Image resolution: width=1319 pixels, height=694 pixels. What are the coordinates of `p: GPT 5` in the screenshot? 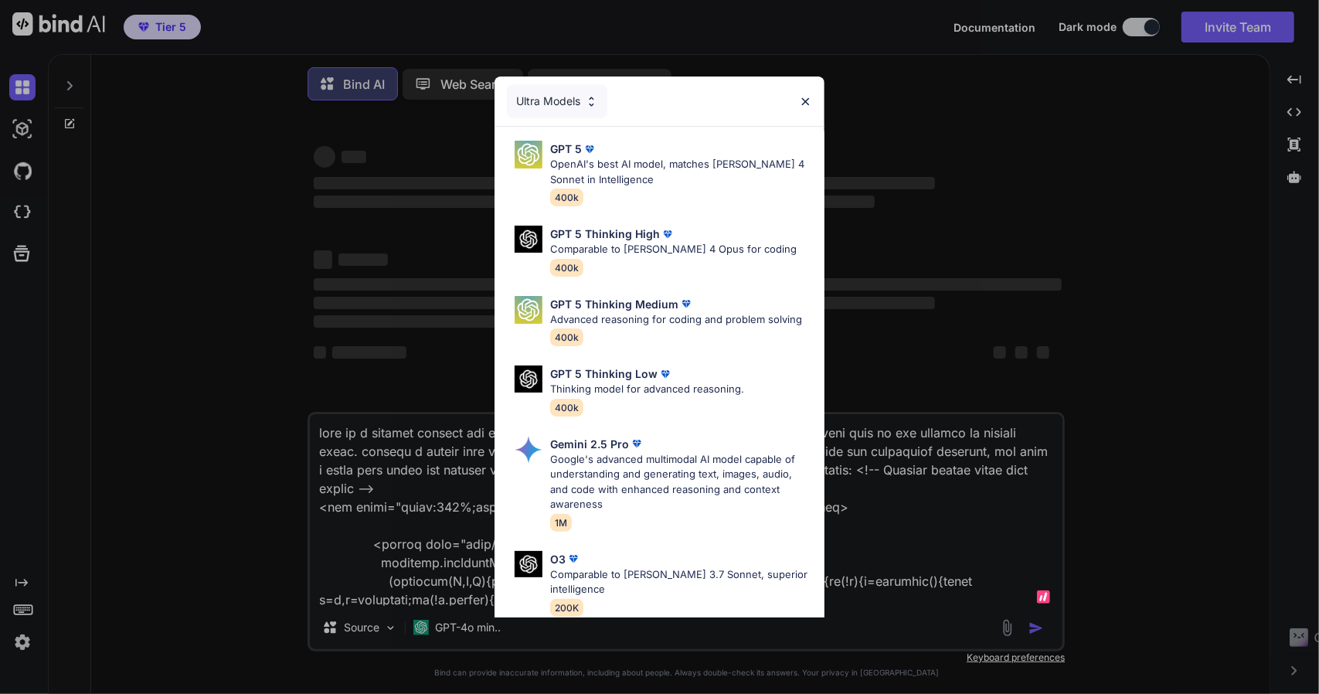 It's located at (566, 148).